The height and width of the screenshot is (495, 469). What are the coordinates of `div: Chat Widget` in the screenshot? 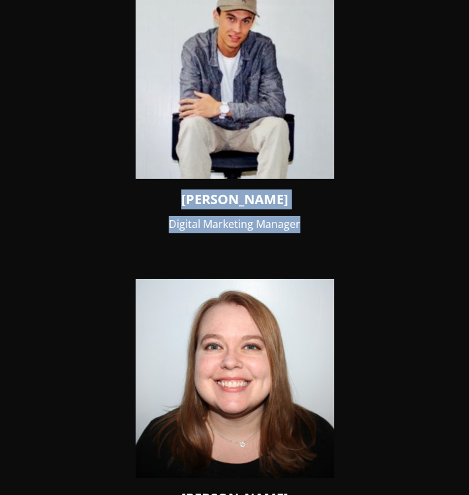 It's located at (436, 463).